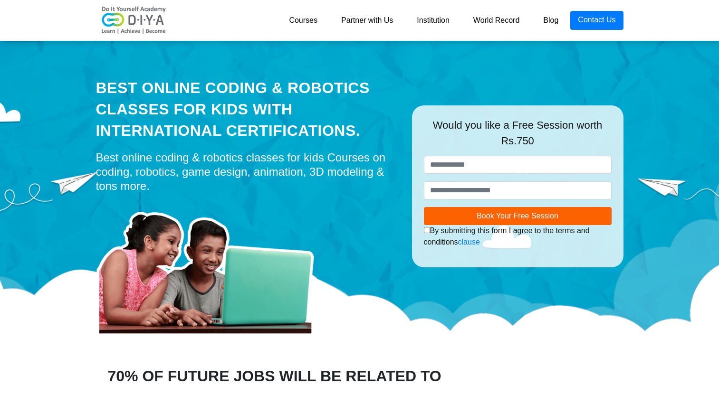 The height and width of the screenshot is (396, 719). Describe the element at coordinates (210, 267) in the screenshot. I see `img: home-prod.png` at that location.